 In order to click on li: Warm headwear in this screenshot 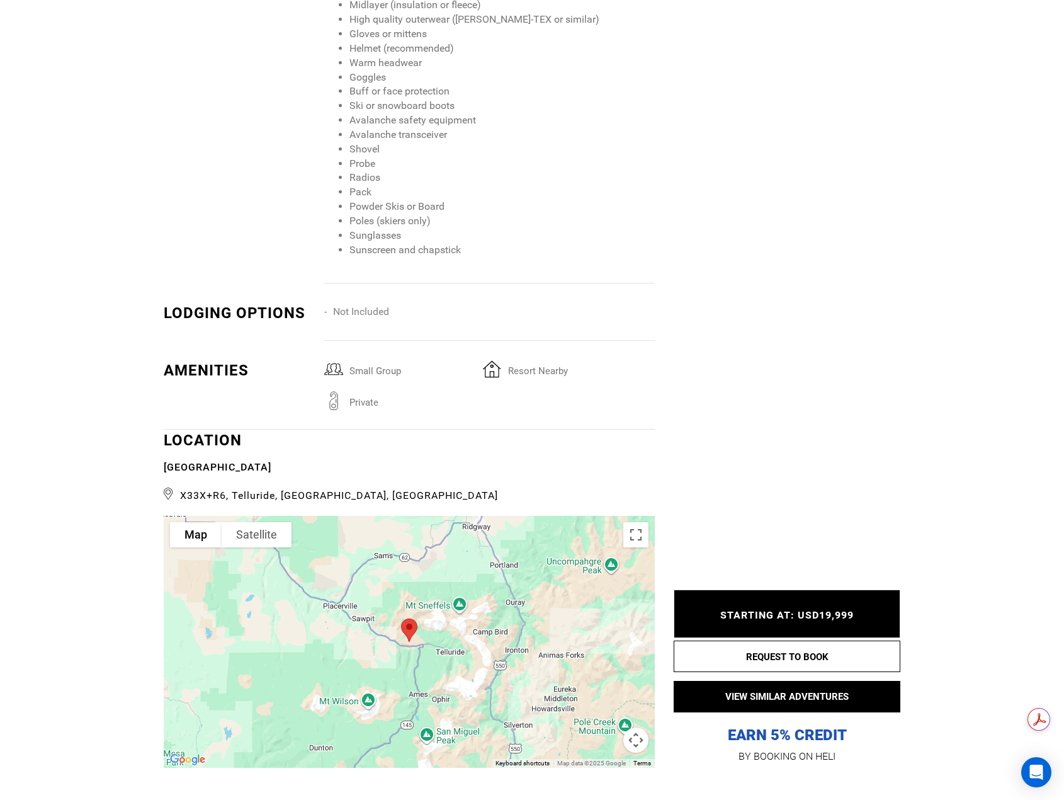, I will do `click(502, 63)`.